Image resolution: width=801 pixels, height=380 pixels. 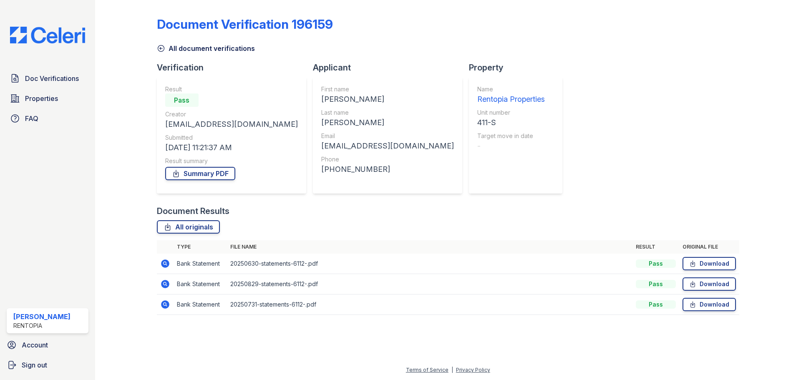 What do you see at coordinates (429, 284) in the screenshot?
I see `td: 20250829-statements-6112-.pdf` at bounding box center [429, 284].